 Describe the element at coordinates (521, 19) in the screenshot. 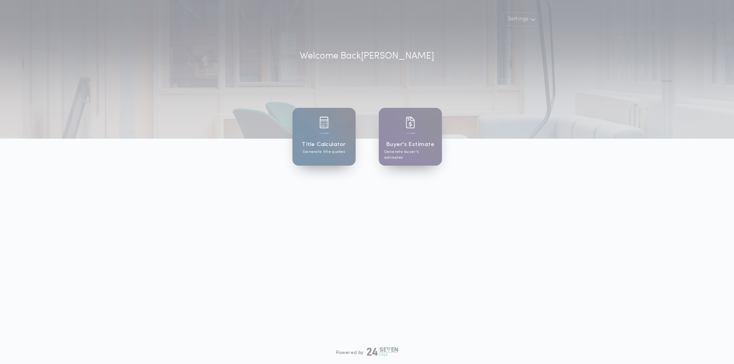

I see `button: Settings` at that location.